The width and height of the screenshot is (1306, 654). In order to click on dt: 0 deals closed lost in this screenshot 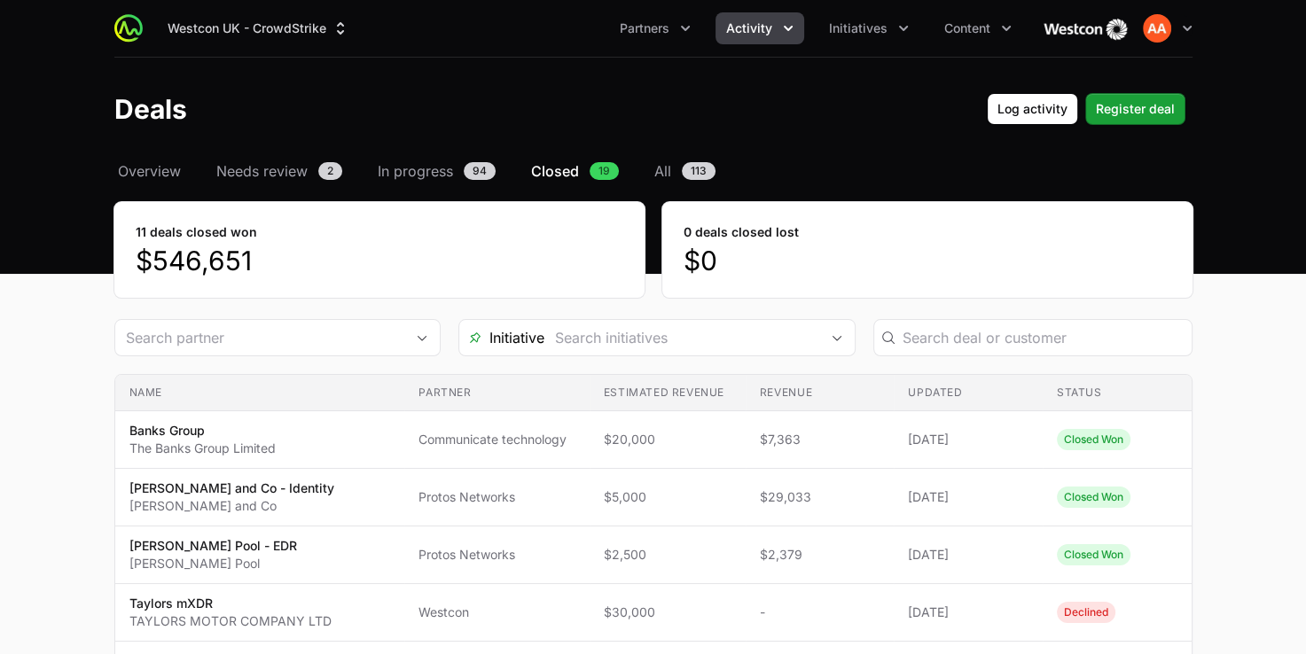, I will do `click(927, 232)`.